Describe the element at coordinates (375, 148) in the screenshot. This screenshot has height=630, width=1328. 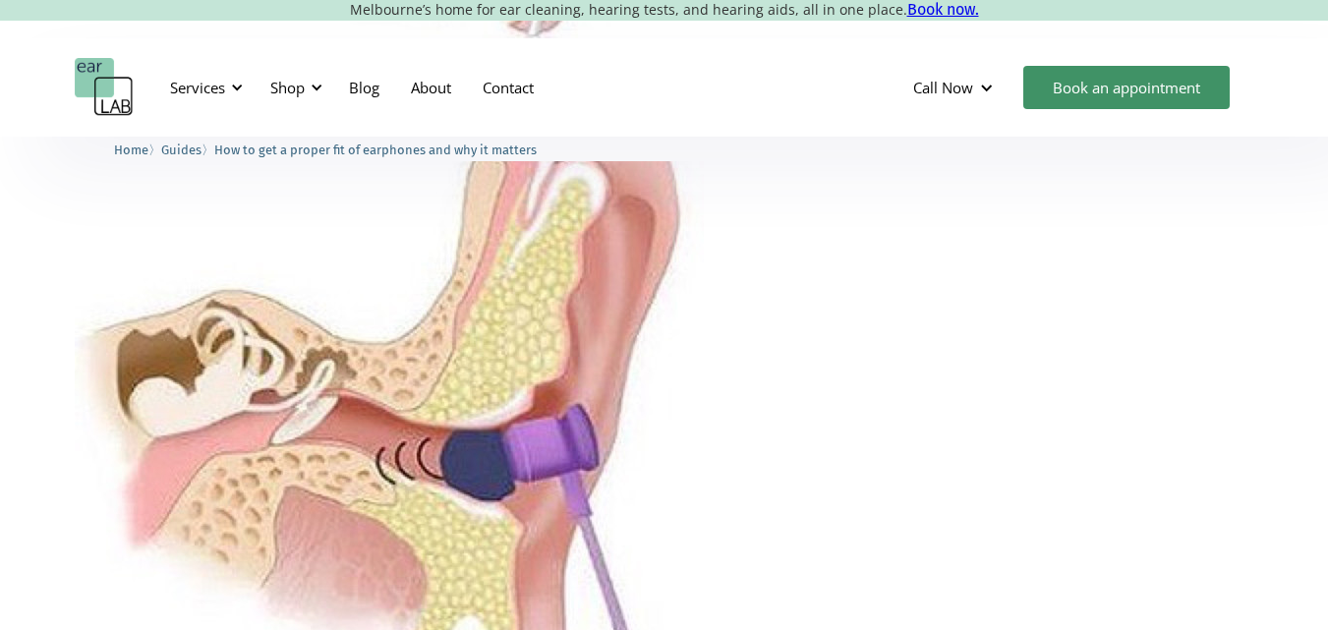
I see `a: How to get a proper fit of earphones and why it matters` at that location.